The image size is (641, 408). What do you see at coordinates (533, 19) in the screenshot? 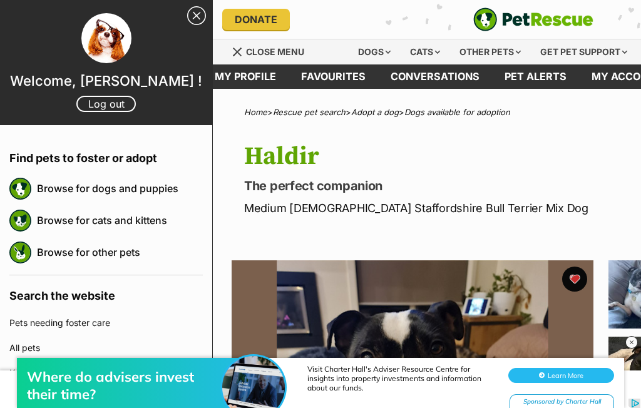
I see `img: logo-e224e6f780fb5917bec1dbf3a21bbac754714ae5b6737aabdf751b685950b380.svg` at bounding box center [533, 19].